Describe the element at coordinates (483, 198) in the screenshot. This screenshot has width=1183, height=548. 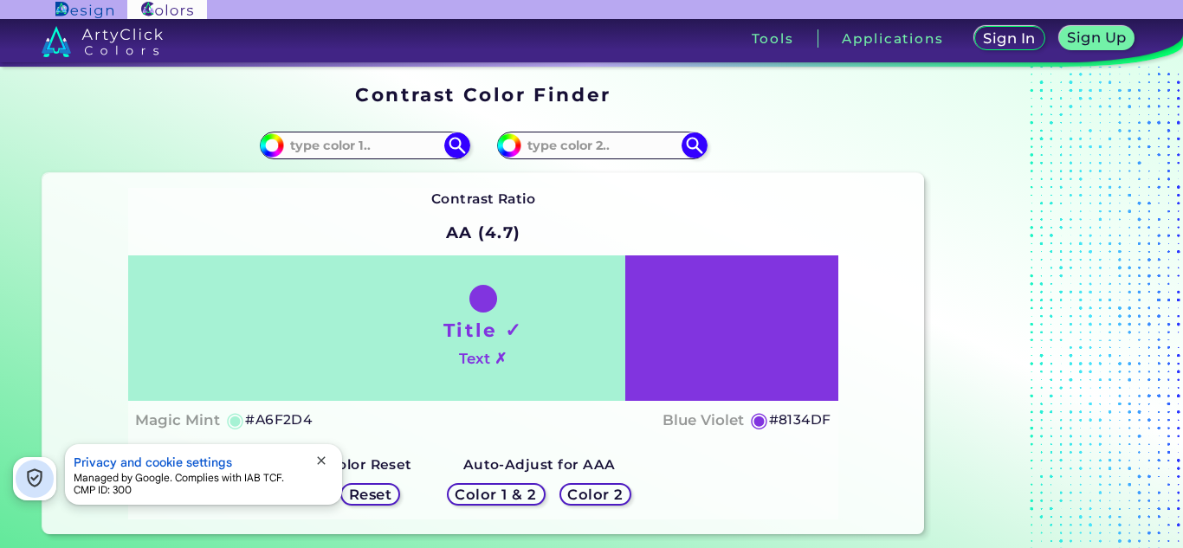
I see `strong: Contrast Ratio` at that location.